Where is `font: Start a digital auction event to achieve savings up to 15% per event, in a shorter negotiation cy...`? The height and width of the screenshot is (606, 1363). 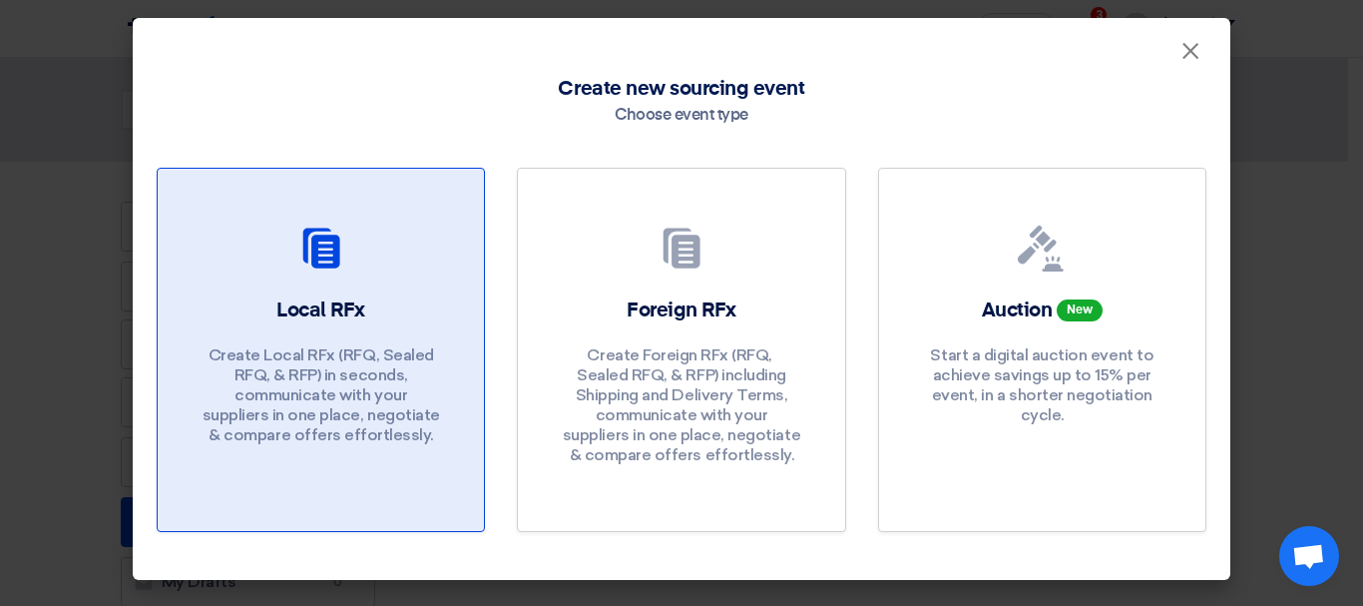 font: Start a digital auction event to achieve savings up to 15% per event, in a shorter negotiation cy... is located at coordinates (1042, 384).